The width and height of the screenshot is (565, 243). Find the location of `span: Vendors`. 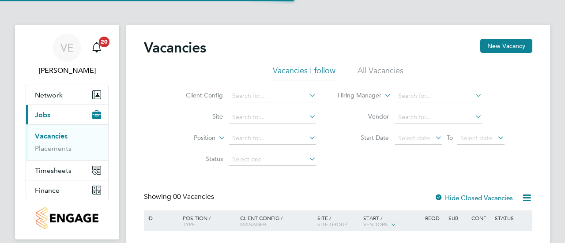

span: Vendors is located at coordinates (376, 224).